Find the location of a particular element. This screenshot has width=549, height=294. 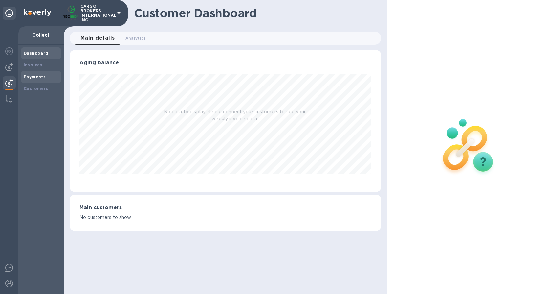

b: Payments is located at coordinates (34, 77).